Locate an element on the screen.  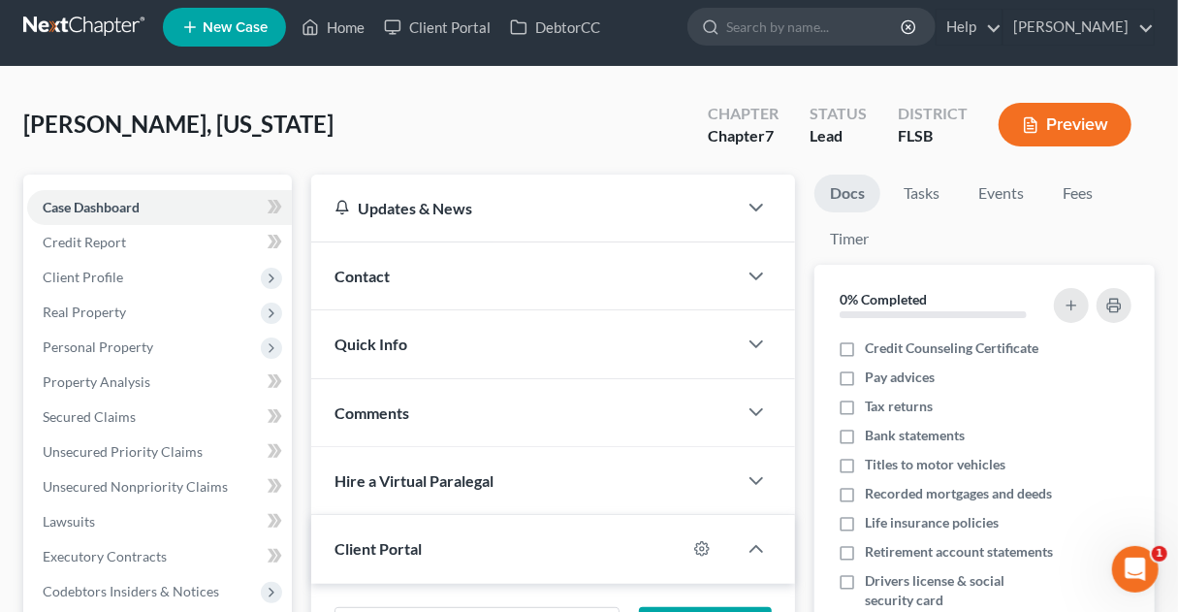
span: Personal Property is located at coordinates (98, 346).